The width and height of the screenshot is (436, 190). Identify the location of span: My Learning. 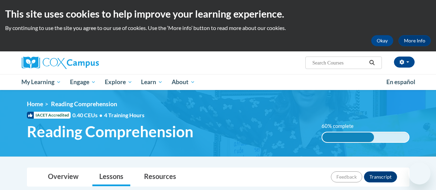
(41, 82).